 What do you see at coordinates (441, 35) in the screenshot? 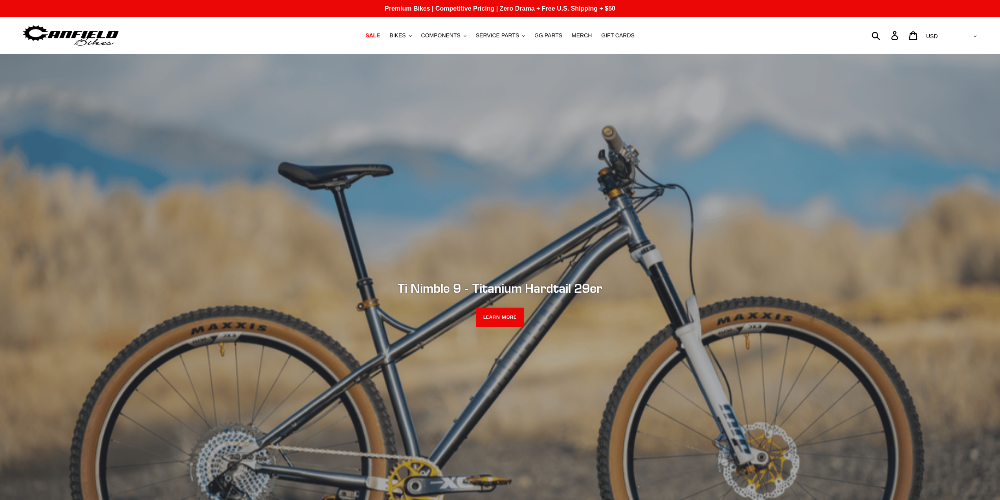
I see `span: COMPONENTS` at bounding box center [441, 35].